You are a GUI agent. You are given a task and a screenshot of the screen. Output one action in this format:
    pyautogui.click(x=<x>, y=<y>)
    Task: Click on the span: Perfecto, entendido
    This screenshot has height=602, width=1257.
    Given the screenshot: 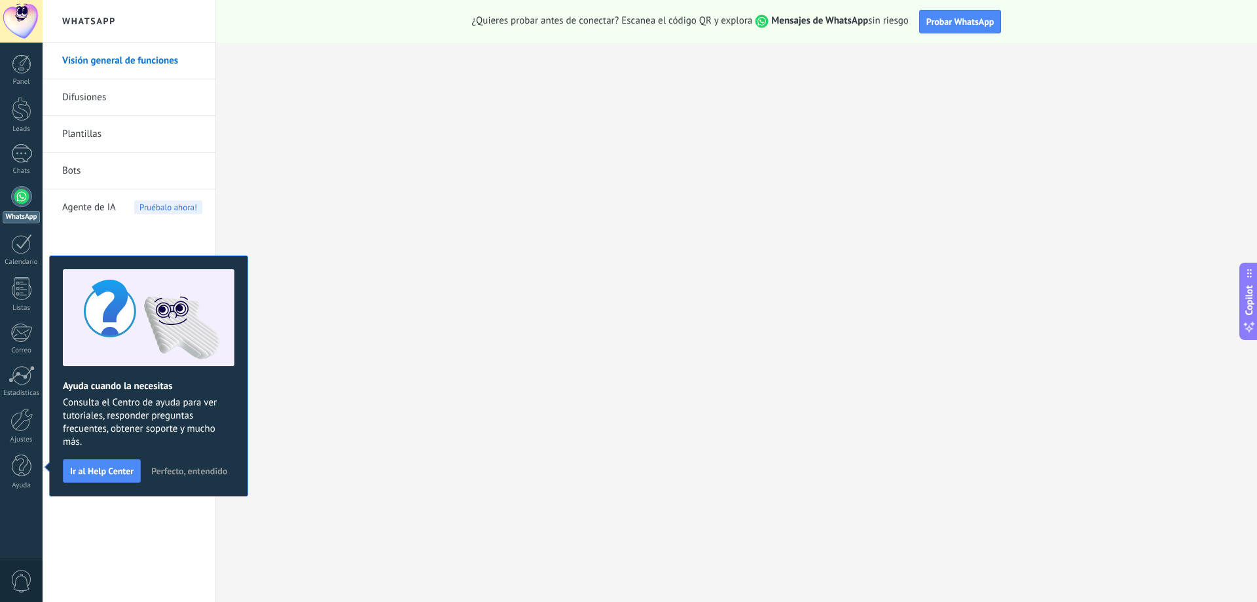 What is the action you would take?
    pyautogui.click(x=189, y=471)
    